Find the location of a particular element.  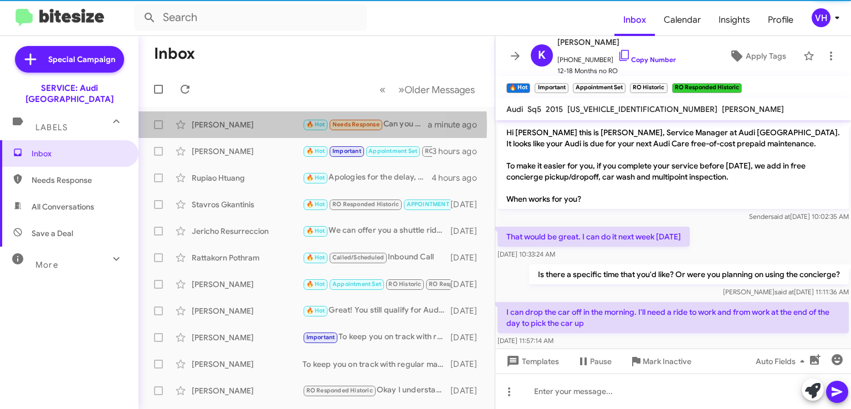

span: Insights is located at coordinates (734, 20).